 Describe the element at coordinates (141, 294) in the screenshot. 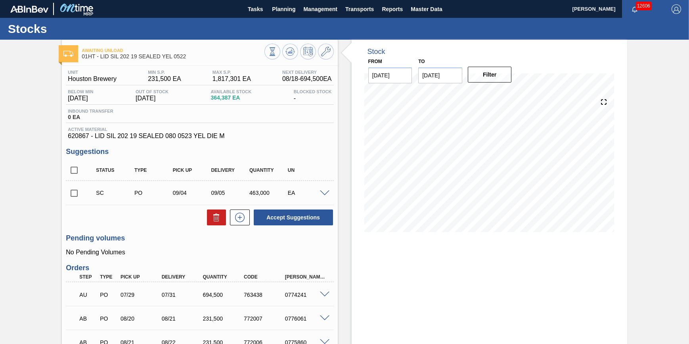

I see `div: 07/29/2025` at that location.